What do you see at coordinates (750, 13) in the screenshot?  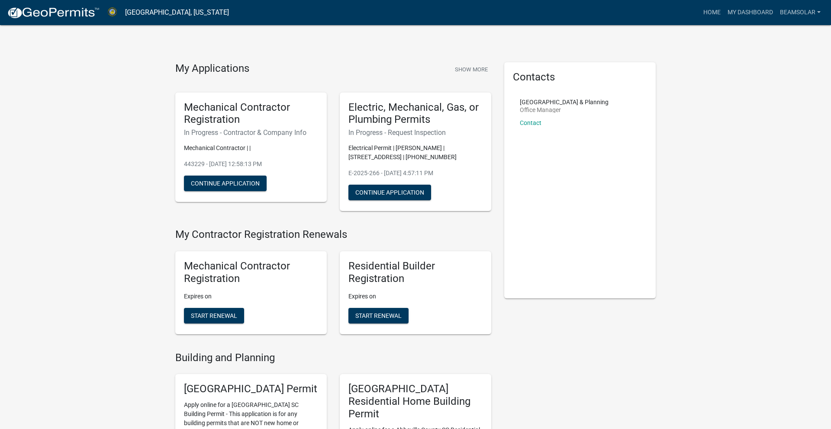 I see `a: My Dashboard` at bounding box center [750, 13].